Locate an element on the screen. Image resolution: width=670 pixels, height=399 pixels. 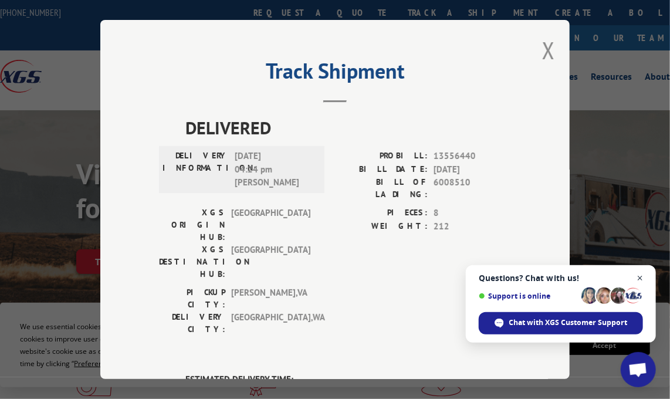
label: ESTIMATED DELIVERY TIME: is located at coordinates (348, 380).